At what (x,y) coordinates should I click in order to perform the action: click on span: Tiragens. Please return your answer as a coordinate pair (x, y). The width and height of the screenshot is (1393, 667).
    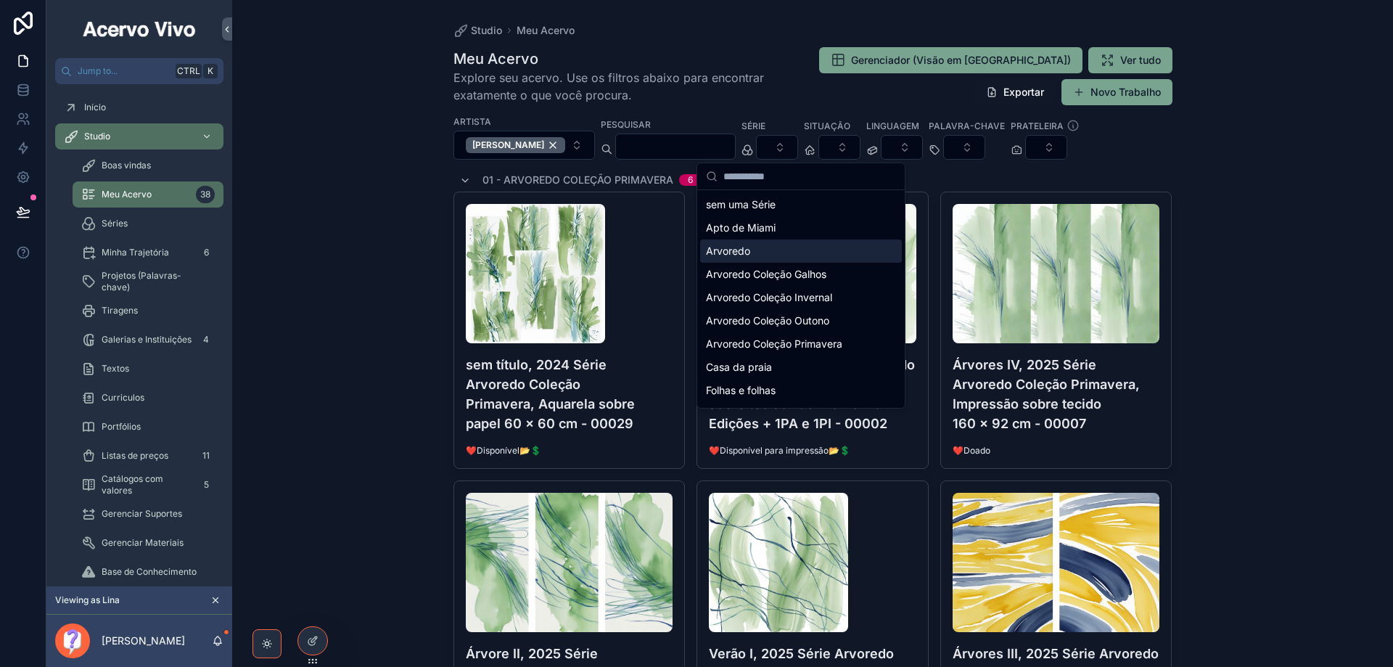
    Looking at the image, I should click on (120, 310).